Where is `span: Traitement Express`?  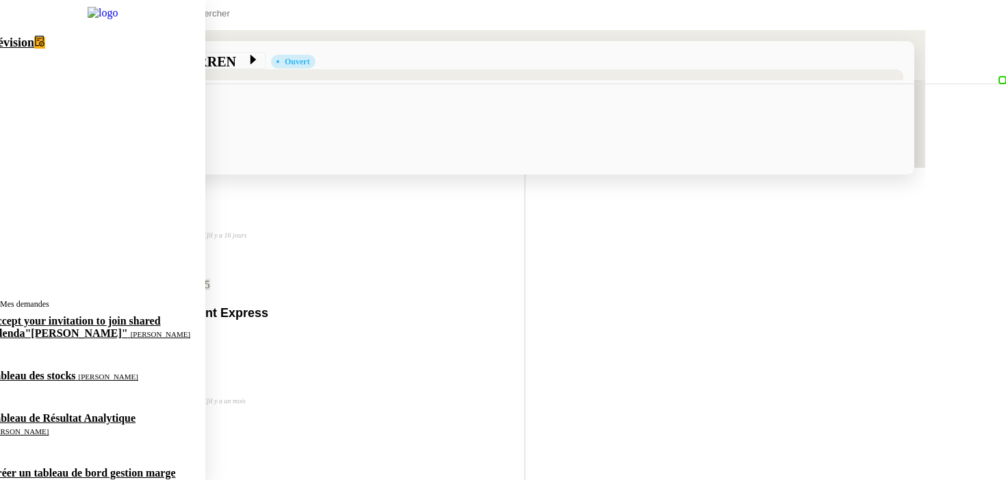 span: Traitement Express is located at coordinates (211, 313).